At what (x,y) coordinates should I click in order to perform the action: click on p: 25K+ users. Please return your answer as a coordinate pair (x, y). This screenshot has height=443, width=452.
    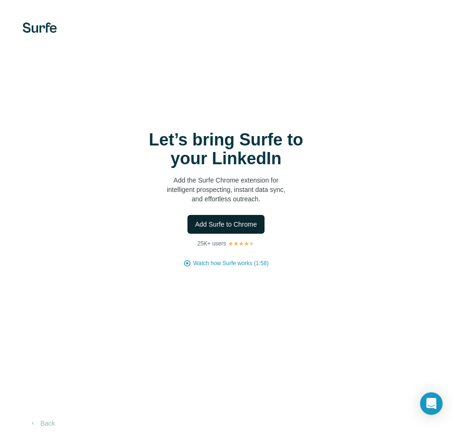
    Looking at the image, I should click on (211, 244).